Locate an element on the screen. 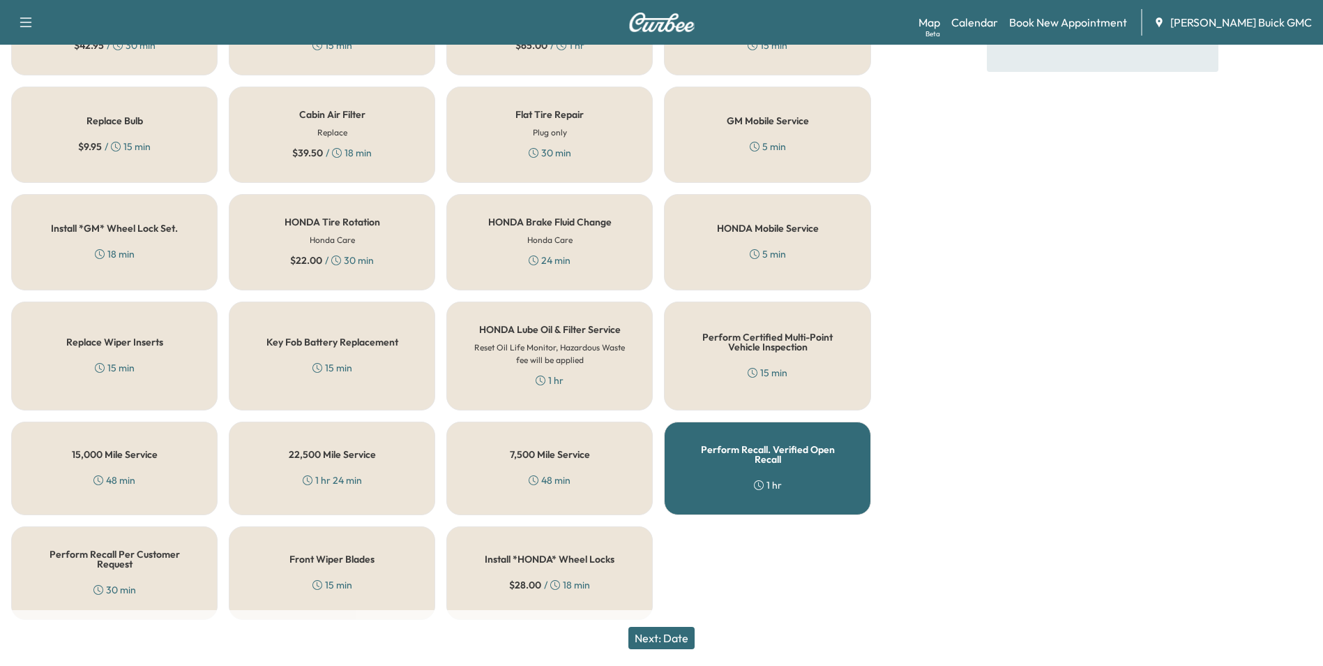 Image resolution: width=1323 pixels, height=666 pixels. h5: Perform Certified Multi-Point Vehicle Inspection is located at coordinates (767, 342).